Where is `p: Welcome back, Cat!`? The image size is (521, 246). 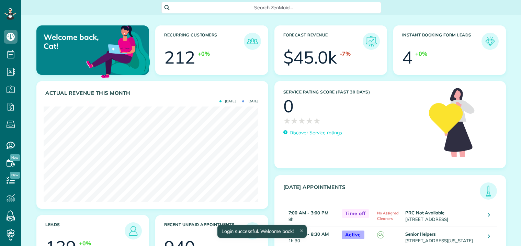
p: Welcome back, Cat! is located at coordinates (78, 42).